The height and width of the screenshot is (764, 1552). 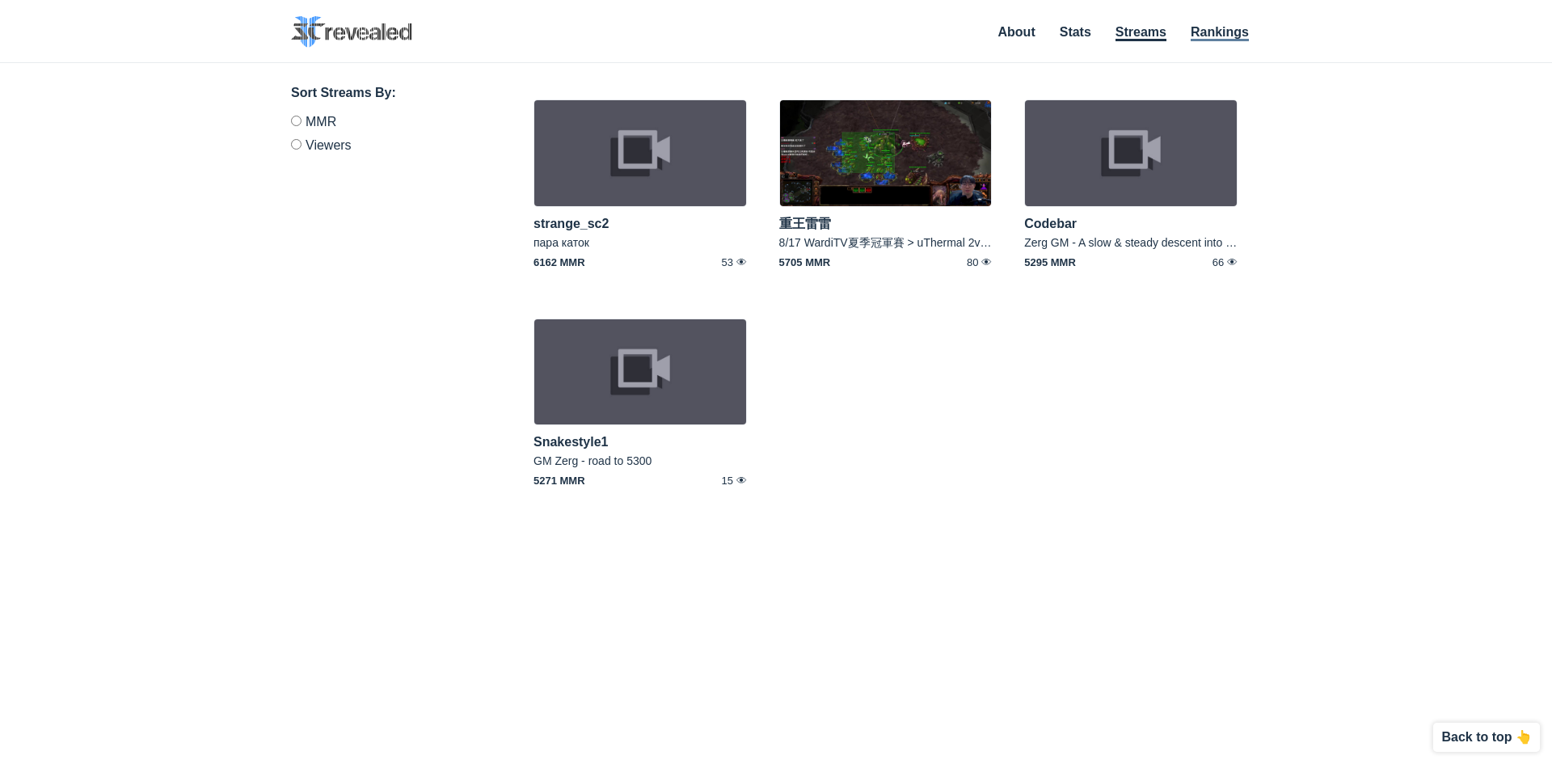 What do you see at coordinates (1202, 262) in the screenshot?
I see `span: 66 👁` at bounding box center [1202, 262].